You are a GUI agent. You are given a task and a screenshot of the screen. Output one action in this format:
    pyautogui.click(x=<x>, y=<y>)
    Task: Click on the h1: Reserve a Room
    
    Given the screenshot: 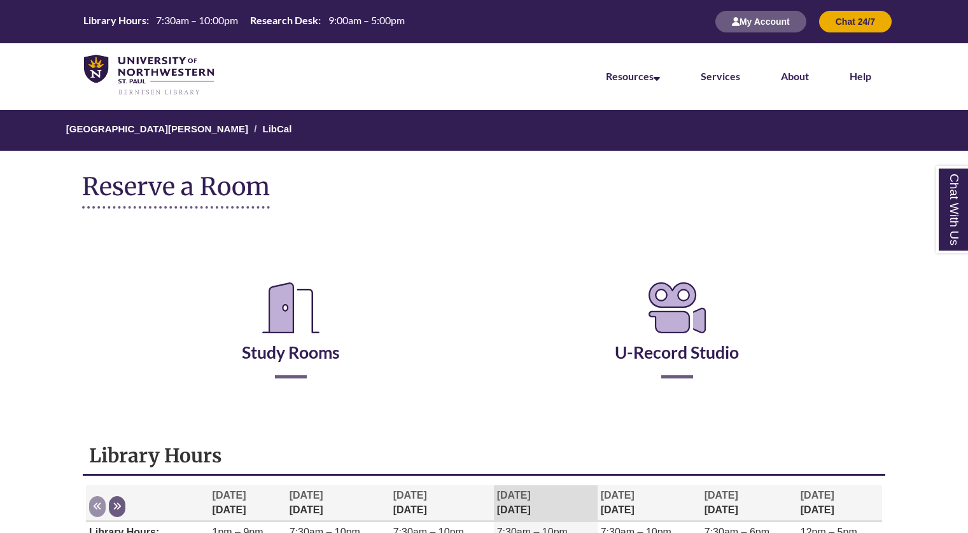 What is the action you would take?
    pyautogui.click(x=176, y=191)
    